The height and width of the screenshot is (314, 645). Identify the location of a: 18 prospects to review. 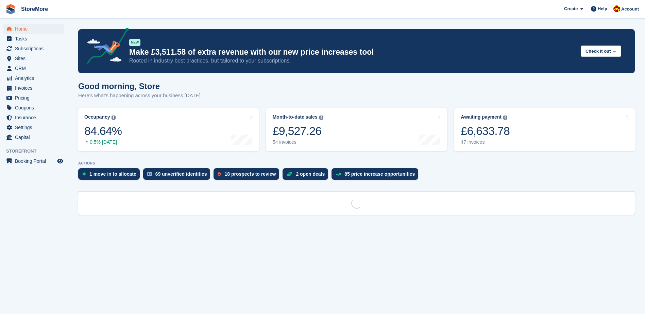
(248, 176).